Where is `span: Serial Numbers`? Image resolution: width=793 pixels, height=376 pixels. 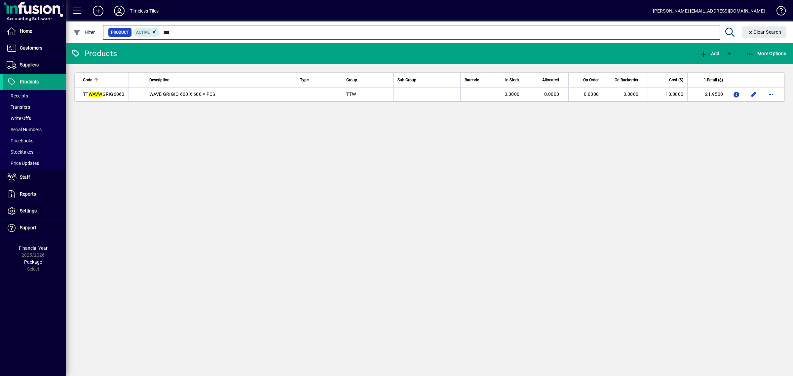 span: Serial Numbers is located at coordinates (24, 130).